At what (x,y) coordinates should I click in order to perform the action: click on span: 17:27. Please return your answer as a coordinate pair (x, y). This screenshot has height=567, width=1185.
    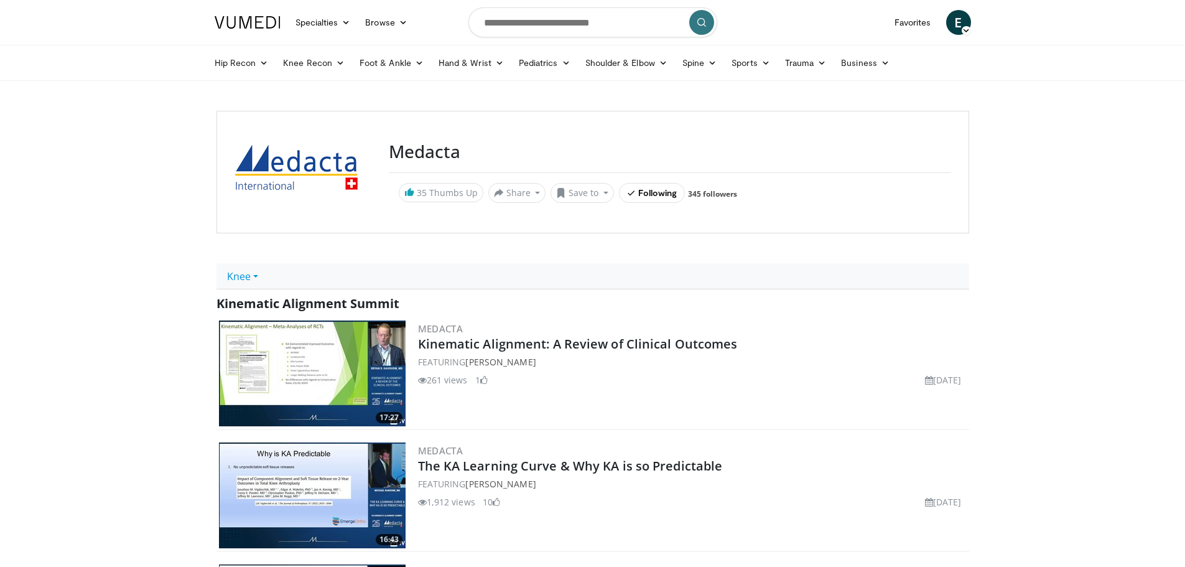
    Looking at the image, I should click on (389, 418).